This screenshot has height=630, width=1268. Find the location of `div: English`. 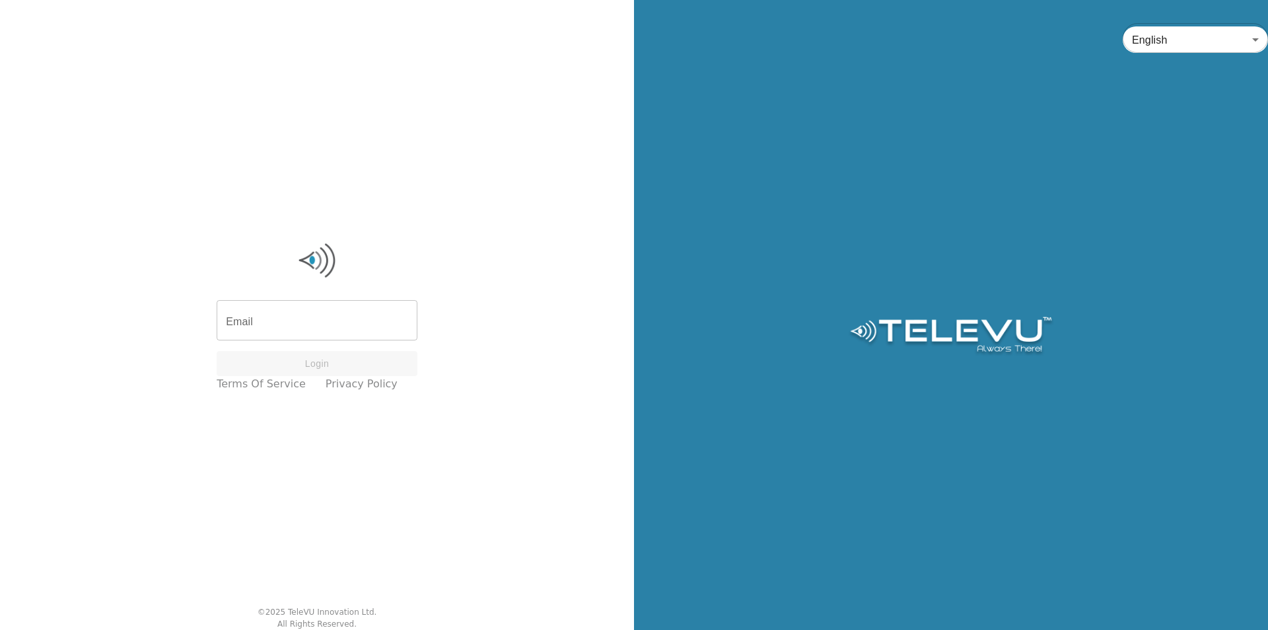

div: English is located at coordinates (1196, 40).